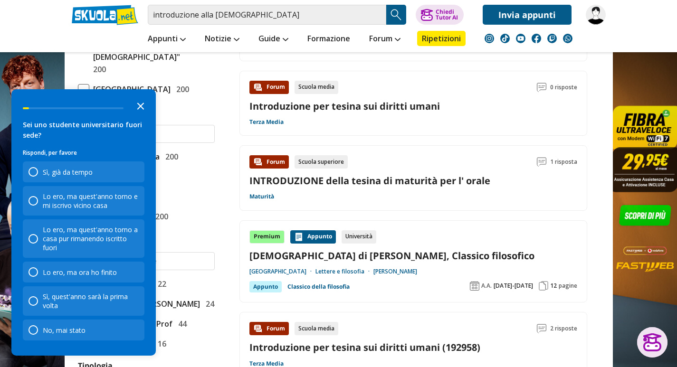  What do you see at coordinates (84, 222) in the screenshot?
I see `div: Survey` at bounding box center [84, 222].